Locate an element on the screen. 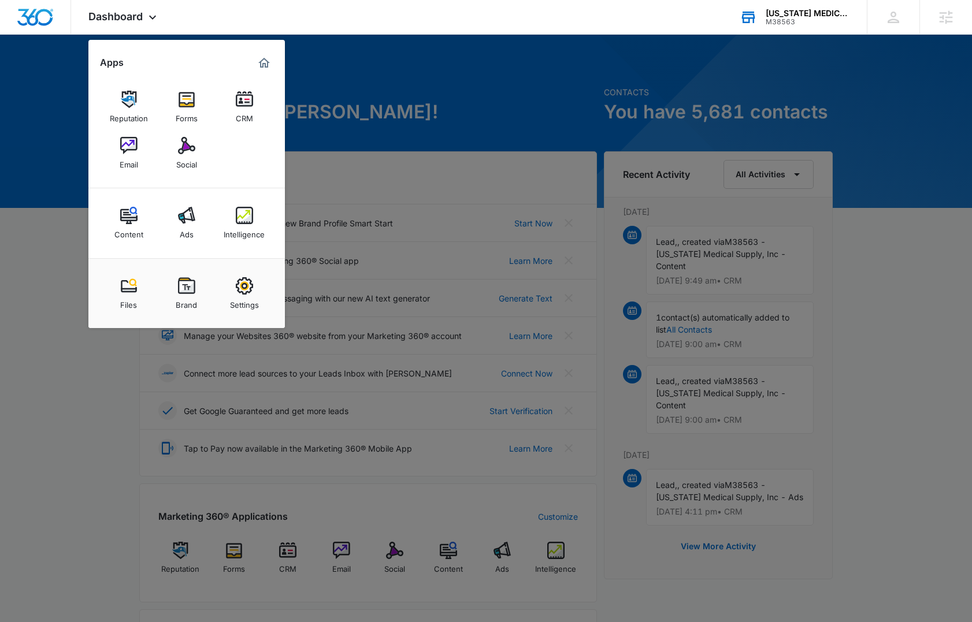 This screenshot has height=622, width=972. div: Brand is located at coordinates (186, 302).